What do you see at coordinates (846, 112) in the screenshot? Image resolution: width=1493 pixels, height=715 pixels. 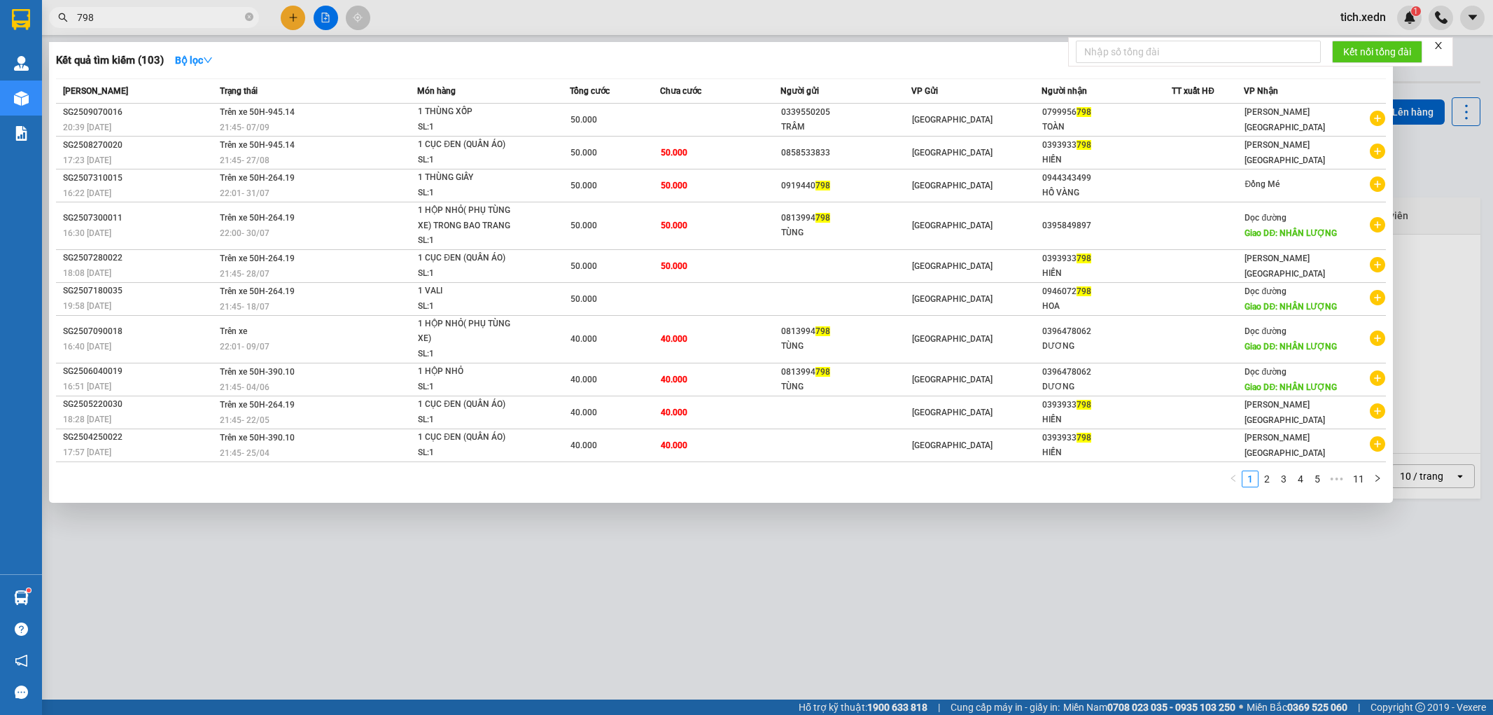 I see `div: 0339550205` at bounding box center [846, 112].